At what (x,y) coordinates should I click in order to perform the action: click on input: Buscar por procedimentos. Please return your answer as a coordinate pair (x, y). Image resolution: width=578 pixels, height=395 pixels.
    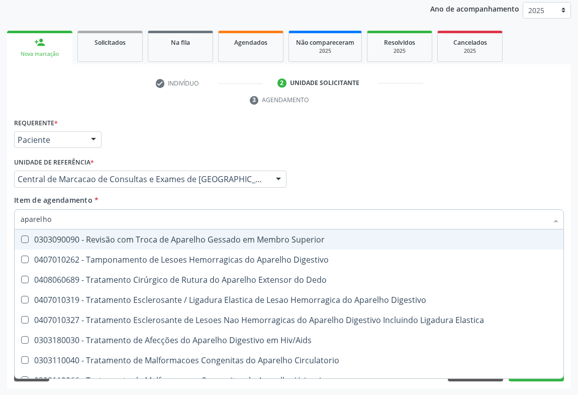
    Looking at the image, I should click on (284, 219).